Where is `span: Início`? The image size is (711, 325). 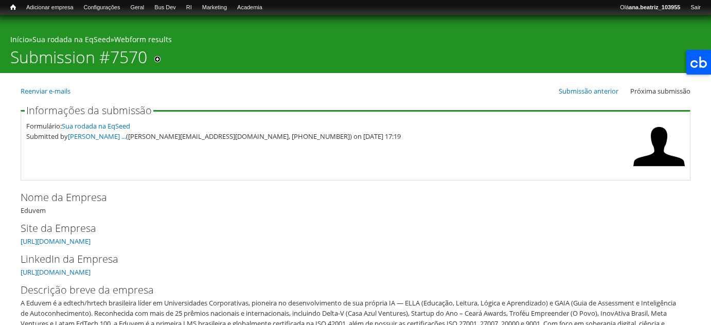
span: Início is located at coordinates (13, 7).